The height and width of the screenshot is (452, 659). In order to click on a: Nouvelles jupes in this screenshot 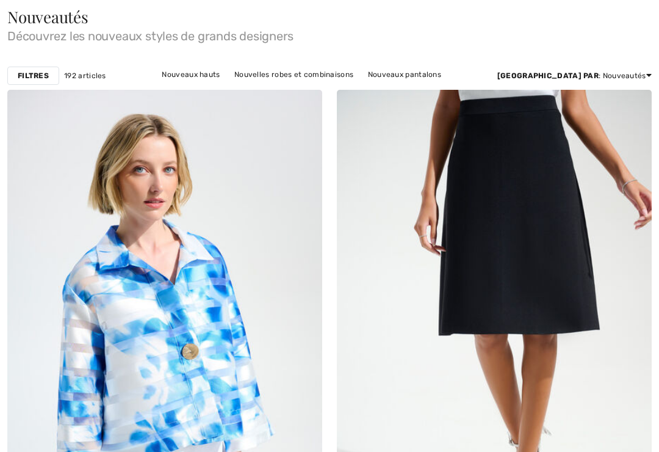, I will do `click(416, 90)`.